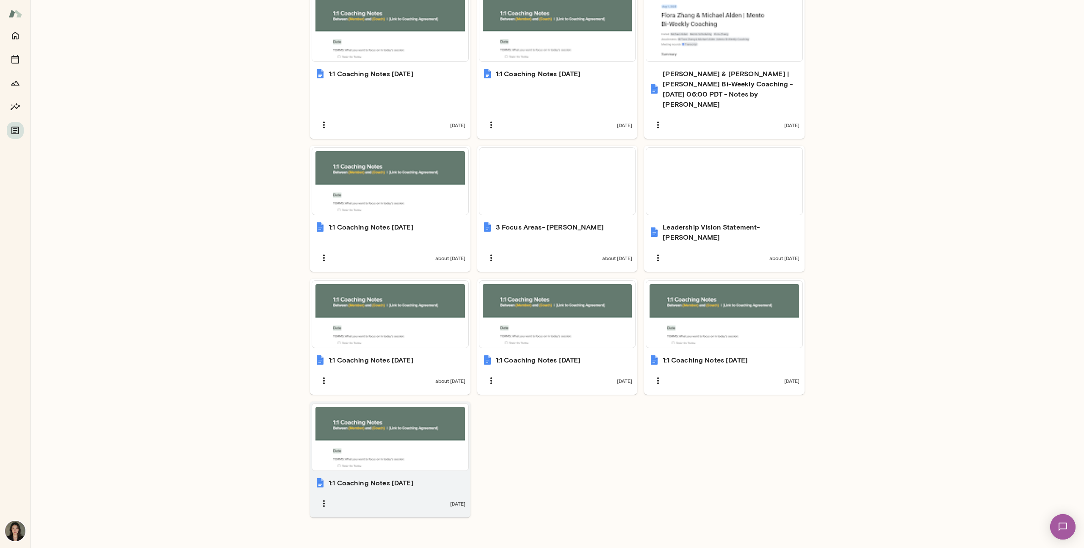  Describe the element at coordinates (320, 227) in the screenshot. I see `img: 1:1 Coaching Notes July 1, 2025` at that location.